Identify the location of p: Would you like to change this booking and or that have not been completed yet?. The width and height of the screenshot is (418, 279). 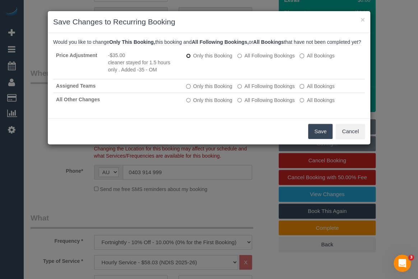
(209, 42).